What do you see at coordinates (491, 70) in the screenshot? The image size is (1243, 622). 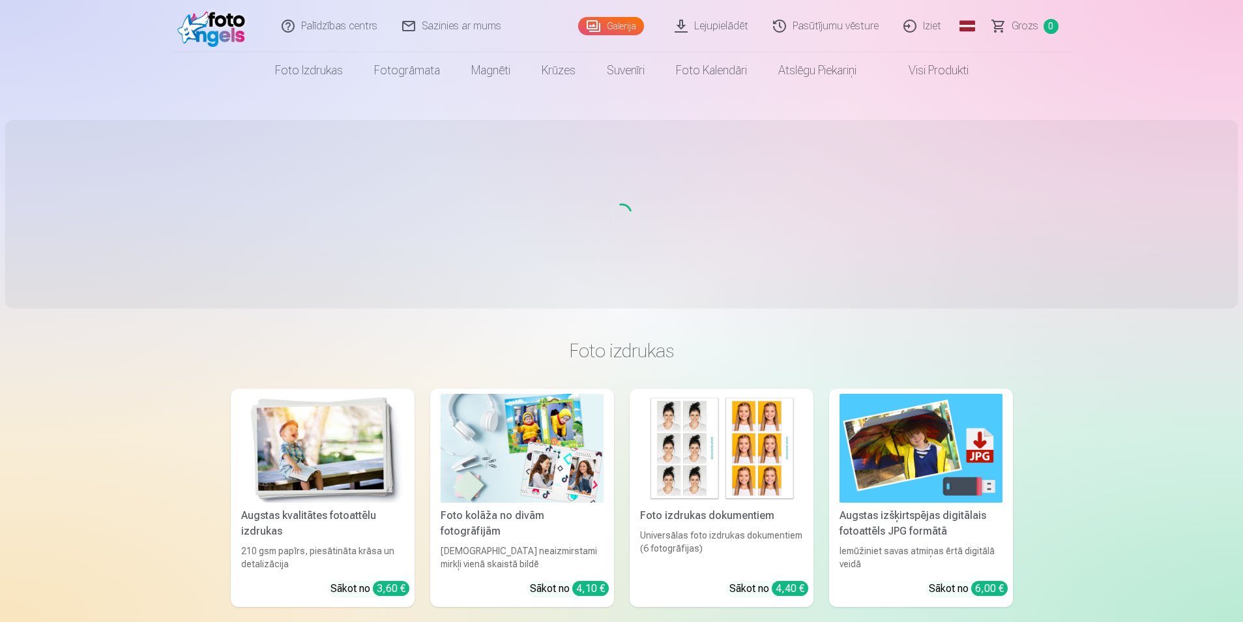 I see `a: Magnēti` at bounding box center [491, 70].